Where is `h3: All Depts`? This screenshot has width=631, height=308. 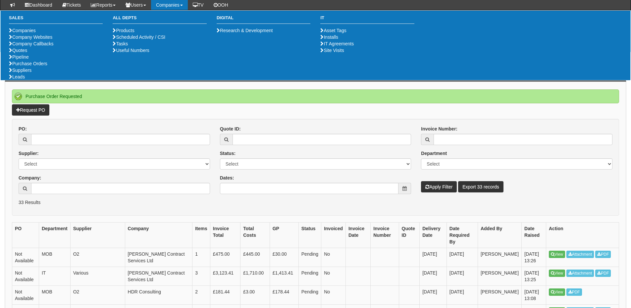 h3: All Depts is located at coordinates (159, 20).